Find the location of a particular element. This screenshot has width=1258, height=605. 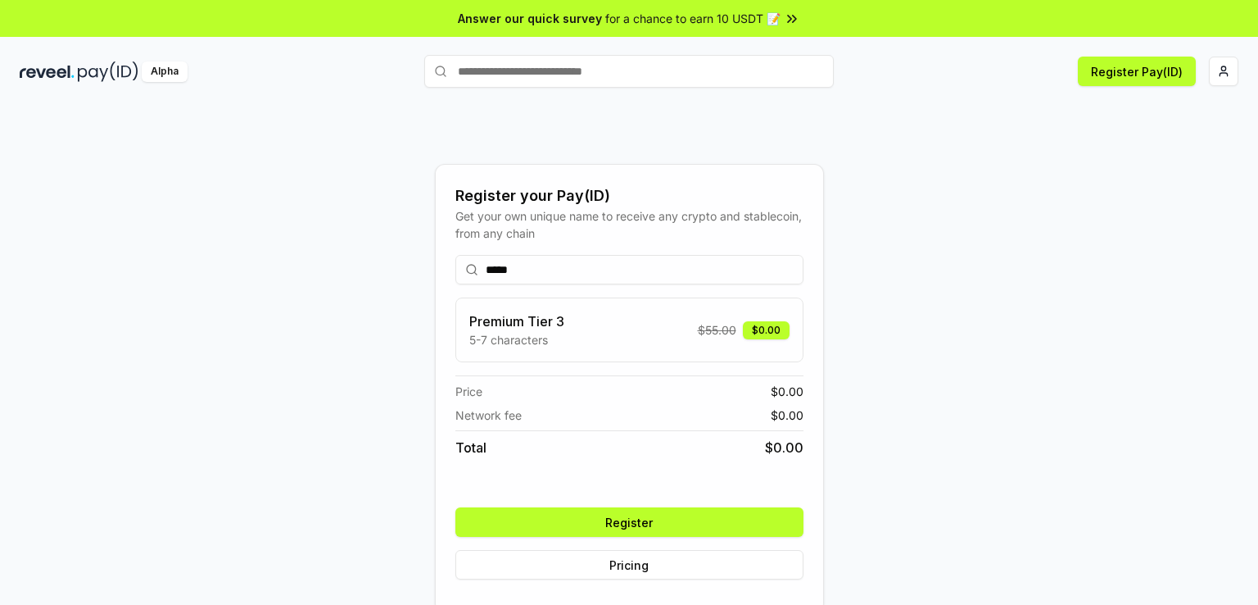

span: for a chance to earn 10 USDT 📝 is located at coordinates (693, 18).